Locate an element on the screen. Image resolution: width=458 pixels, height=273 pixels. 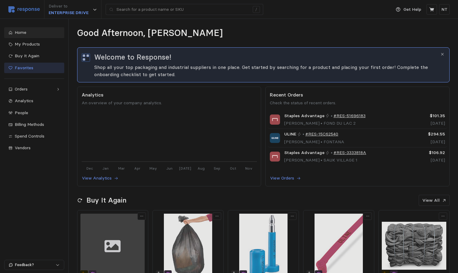
p: View All is located at coordinates (431, 201).